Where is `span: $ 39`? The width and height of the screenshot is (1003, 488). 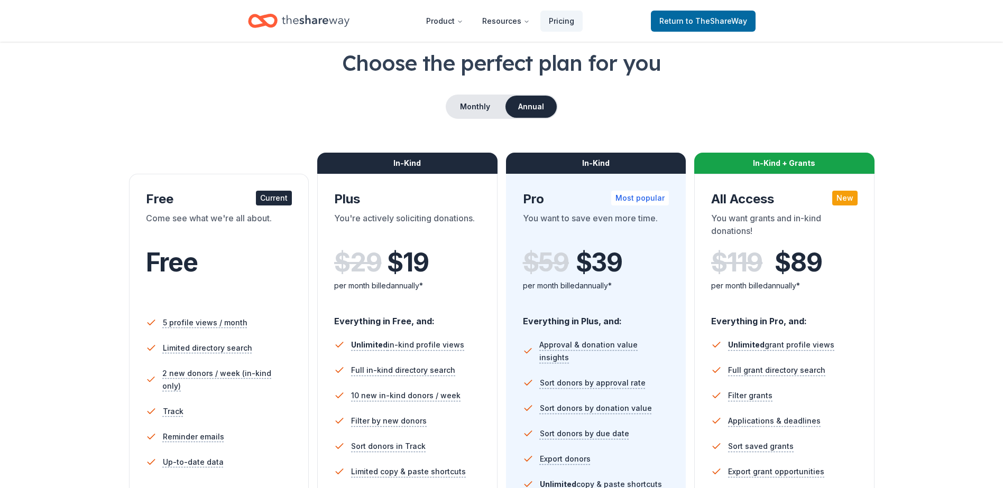
span: $ 39 is located at coordinates (599, 263).